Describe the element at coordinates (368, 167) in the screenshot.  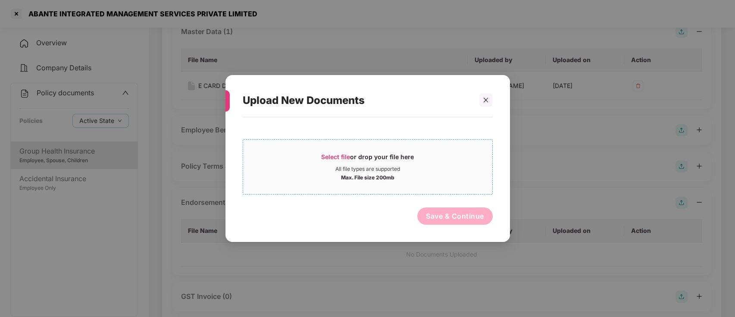
I see `span: Select fileor drop your file hereAll file types are supportedMax. File size 200mb` at that location.